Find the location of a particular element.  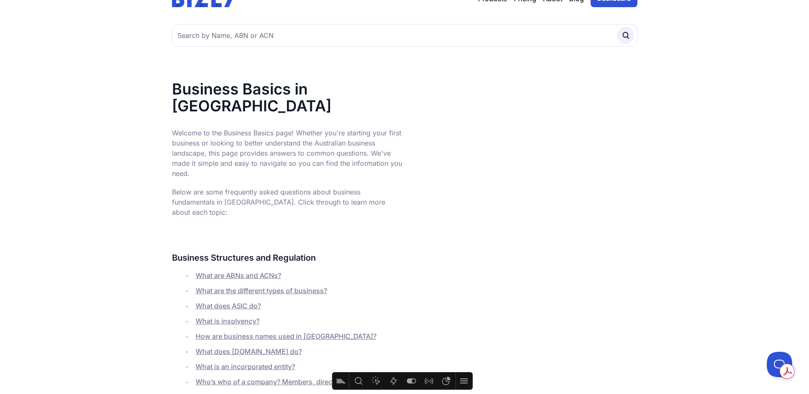

p: Welcome to the Business Basics page! Whether you're starting your first business or looking to be... is located at coordinates (289, 153).